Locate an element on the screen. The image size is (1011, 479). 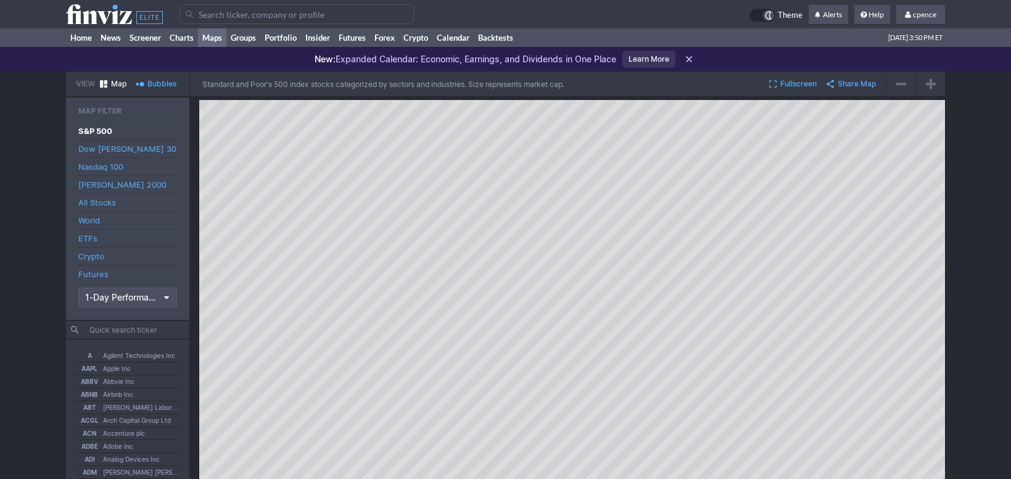
a: Backtests is located at coordinates (495, 38).